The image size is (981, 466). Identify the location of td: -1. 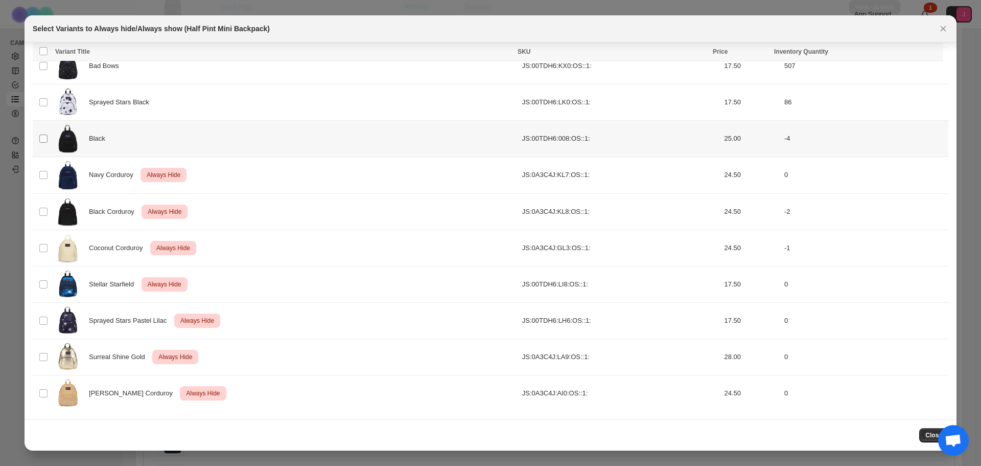
(865, 247).